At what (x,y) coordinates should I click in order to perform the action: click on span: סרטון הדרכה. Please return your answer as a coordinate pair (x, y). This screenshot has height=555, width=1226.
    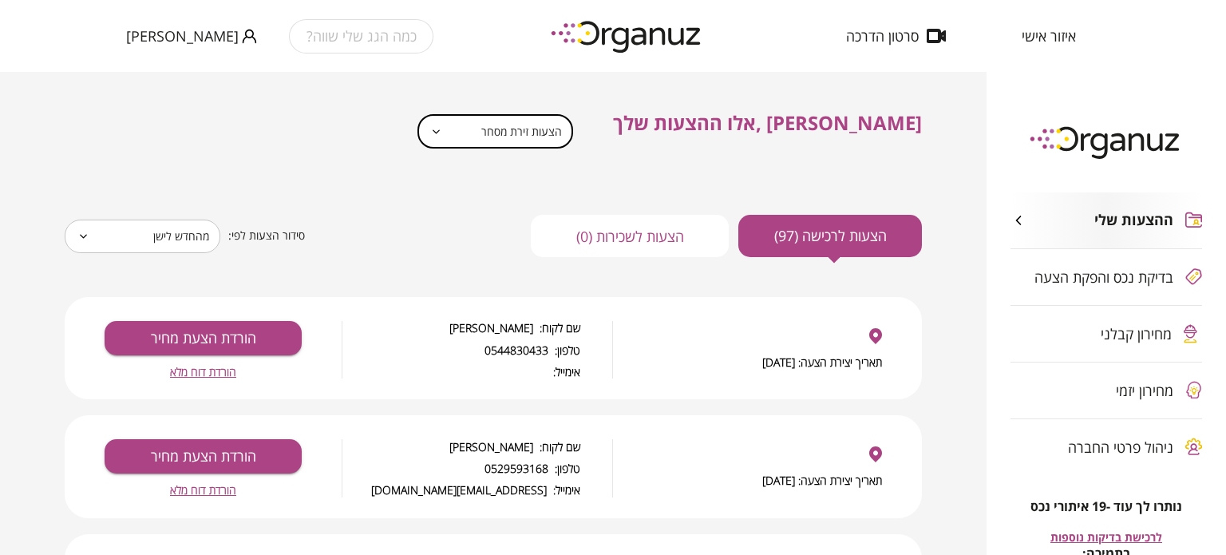
    Looking at the image, I should click on (882, 36).